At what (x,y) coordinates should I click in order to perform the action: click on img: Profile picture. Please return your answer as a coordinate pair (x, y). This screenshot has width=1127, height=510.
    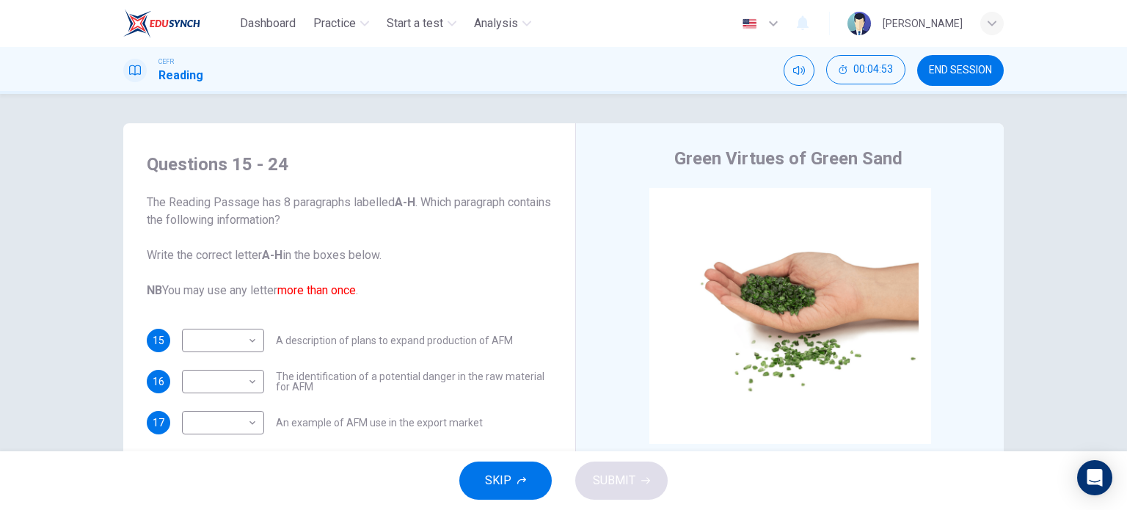
    Looking at the image, I should click on (859, 23).